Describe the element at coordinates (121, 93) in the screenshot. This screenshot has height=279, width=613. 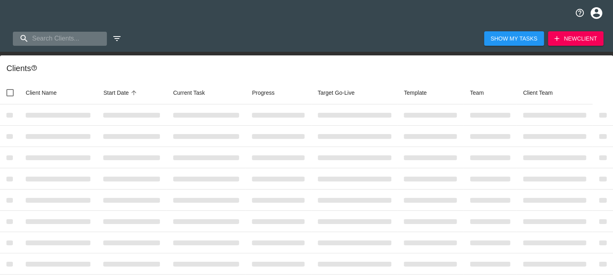
I see `span: Start Date` at that location.